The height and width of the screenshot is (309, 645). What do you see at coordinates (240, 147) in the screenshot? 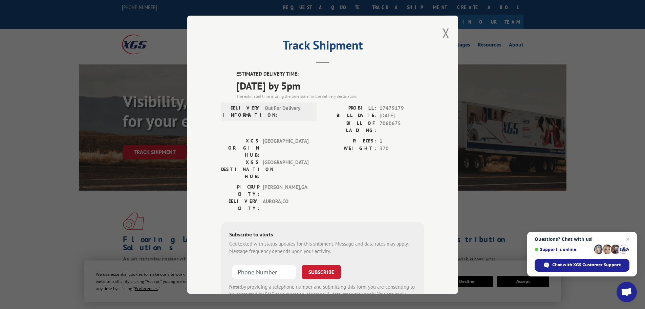
I see `label: XGS ORIGIN HUB:` at bounding box center [240, 147].